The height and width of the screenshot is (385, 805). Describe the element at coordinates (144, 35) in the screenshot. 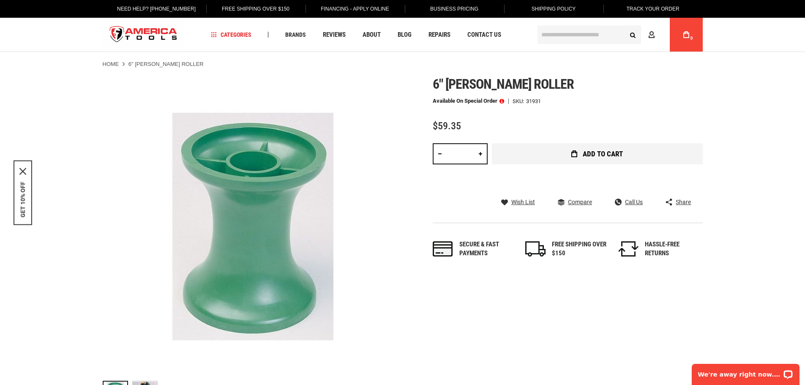

I see `img: America Tools` at that location.